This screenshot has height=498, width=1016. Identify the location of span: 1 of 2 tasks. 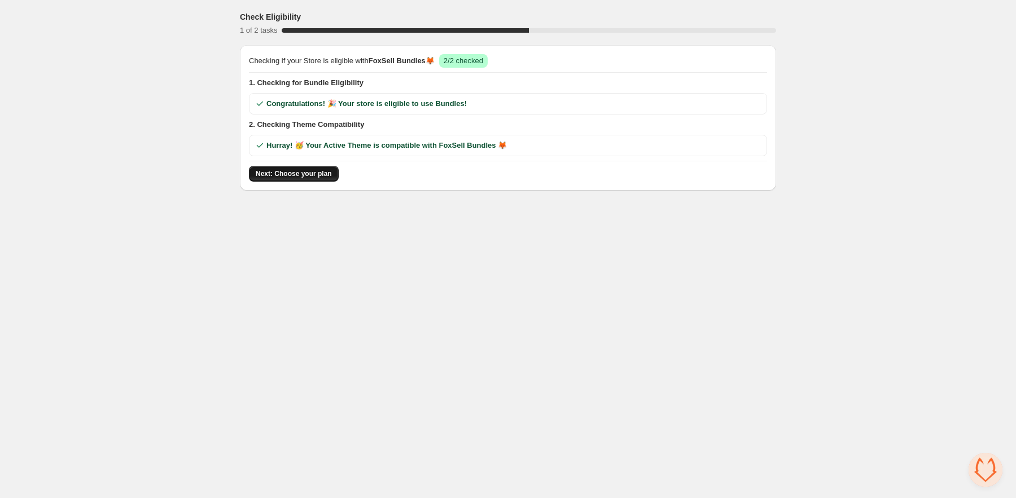
(258, 30).